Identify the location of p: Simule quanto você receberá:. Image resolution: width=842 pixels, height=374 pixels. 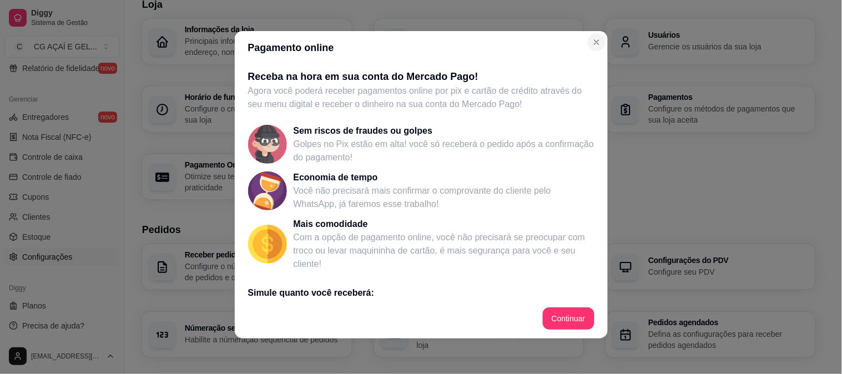
(421, 293).